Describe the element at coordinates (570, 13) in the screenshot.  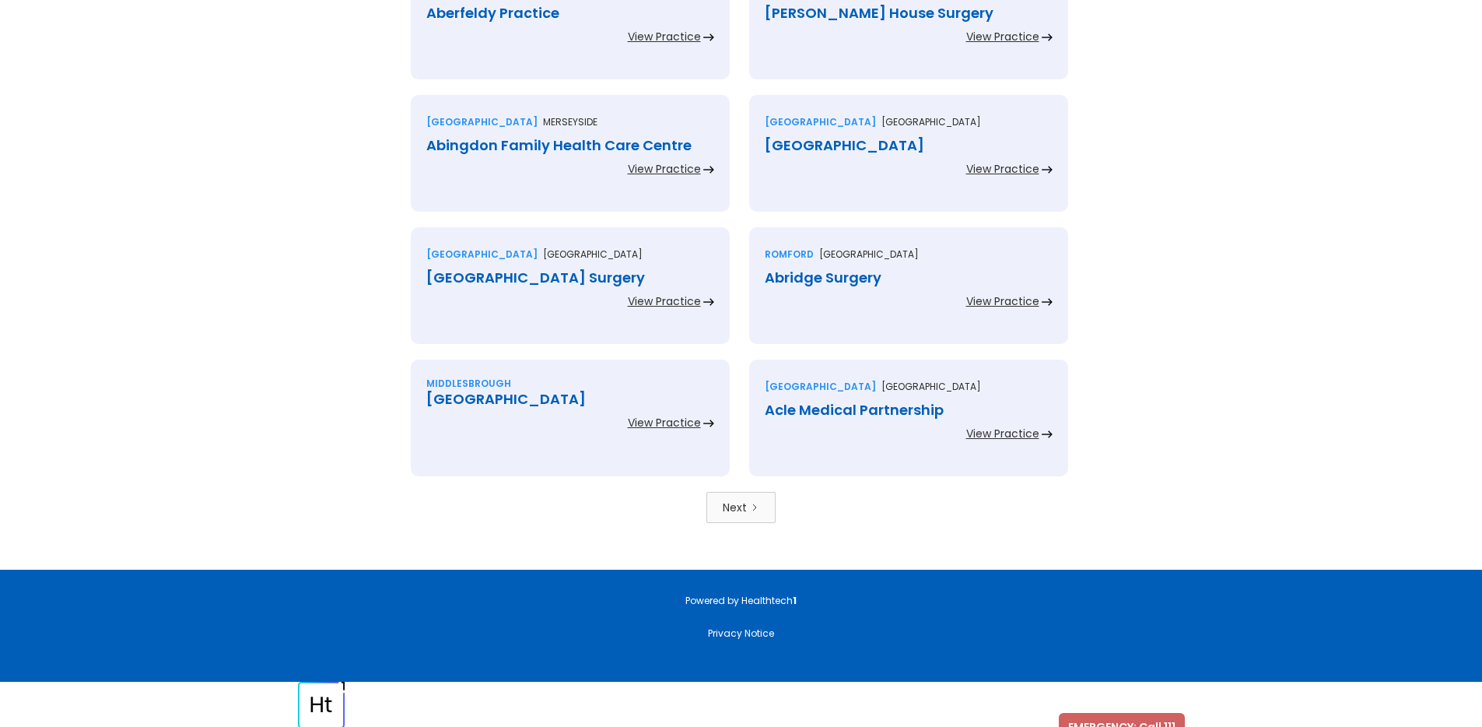
I see `div: Aberfeldy Practice` at that location.